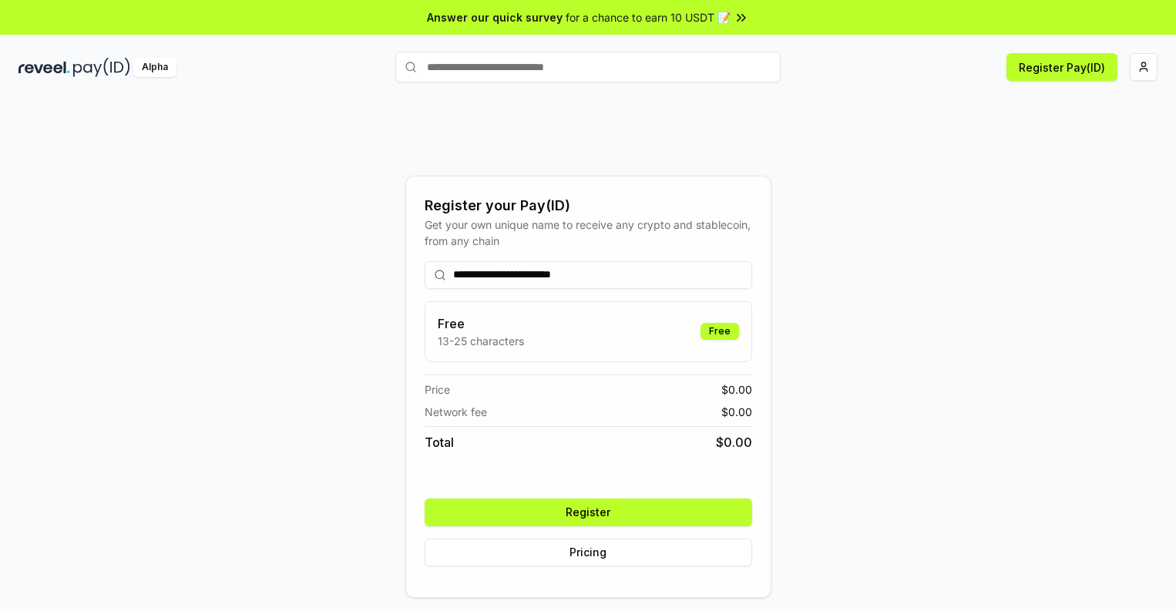 The height and width of the screenshot is (611, 1176). What do you see at coordinates (720, 331) in the screenshot?
I see `div: Free` at bounding box center [720, 331].